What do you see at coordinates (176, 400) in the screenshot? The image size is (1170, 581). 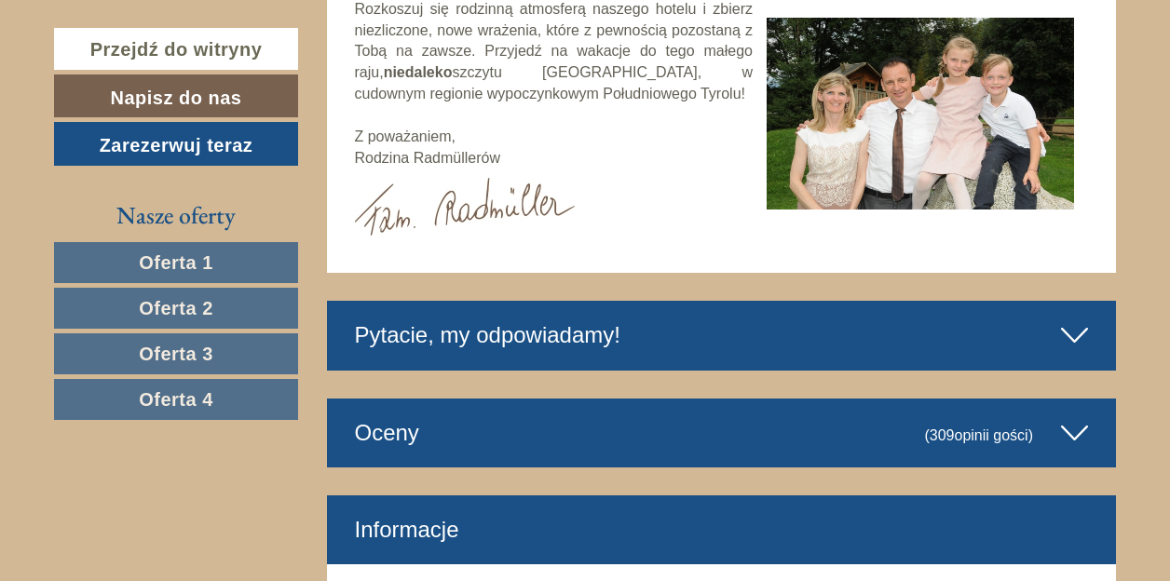 I see `font: Oferta 4` at bounding box center [176, 400].